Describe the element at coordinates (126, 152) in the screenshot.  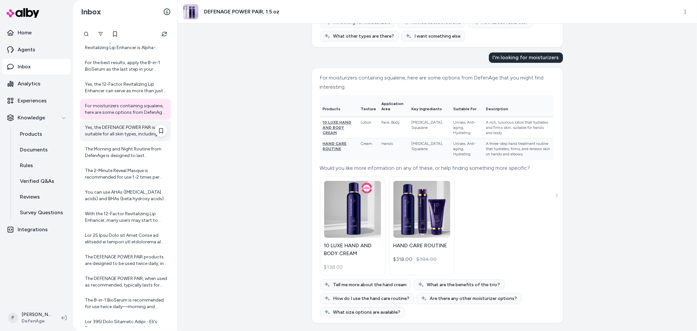
I see `div: The Morning and Night Routine from DefenAge is designed to last approximately 4 to 8 weeks when u...` at that location.